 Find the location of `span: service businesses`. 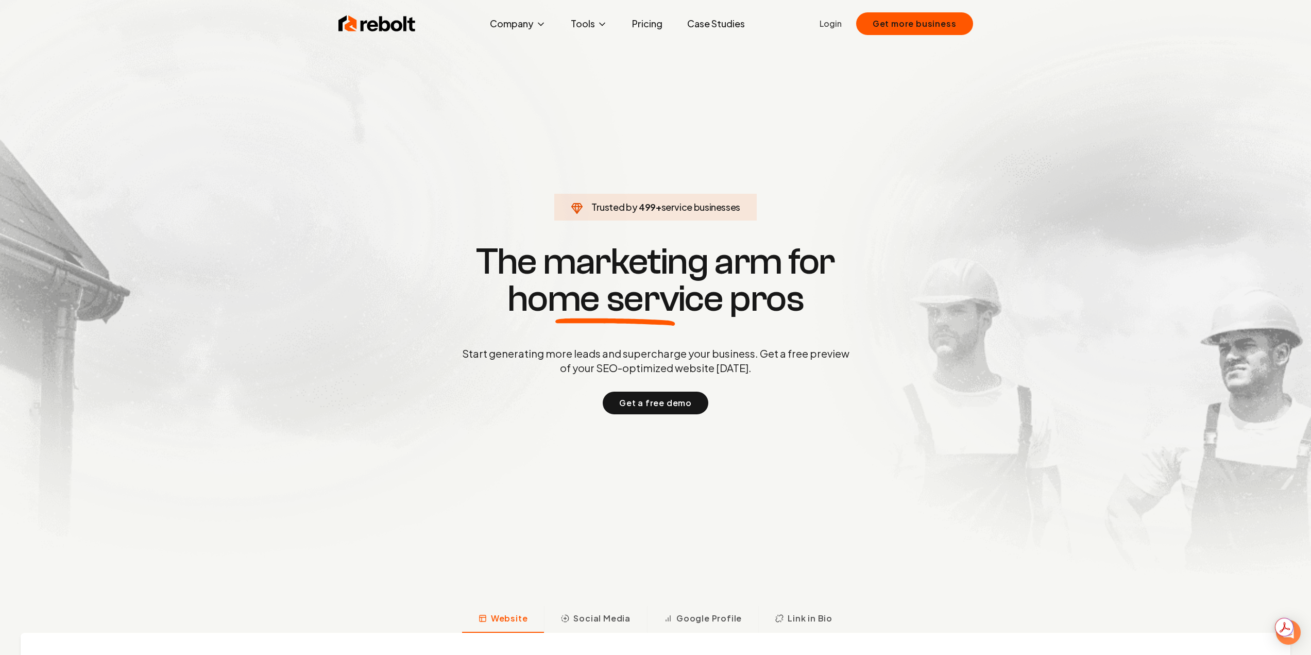

span: service businesses is located at coordinates (701, 207).